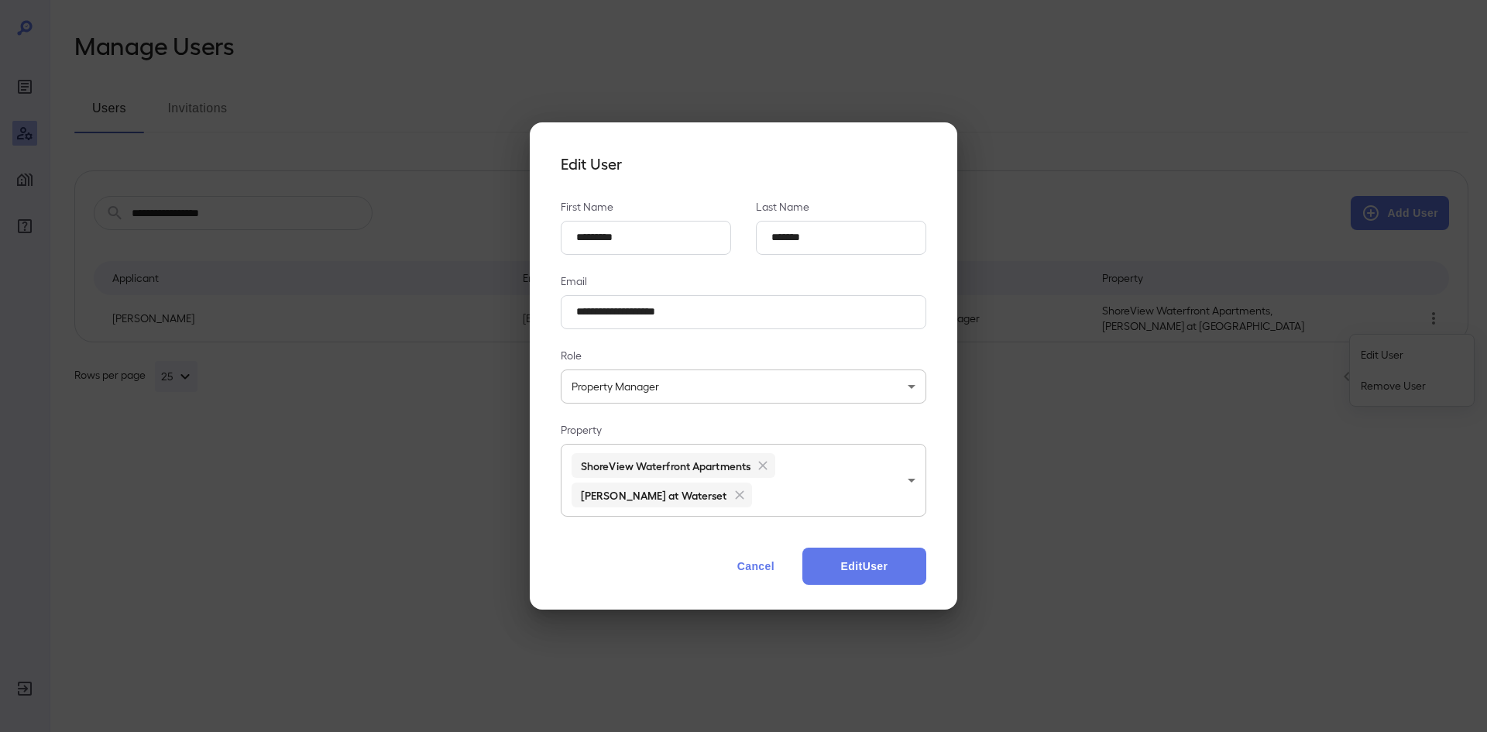  Describe the element at coordinates (744, 387) in the screenshot. I see `div: Property Manager` at that location.